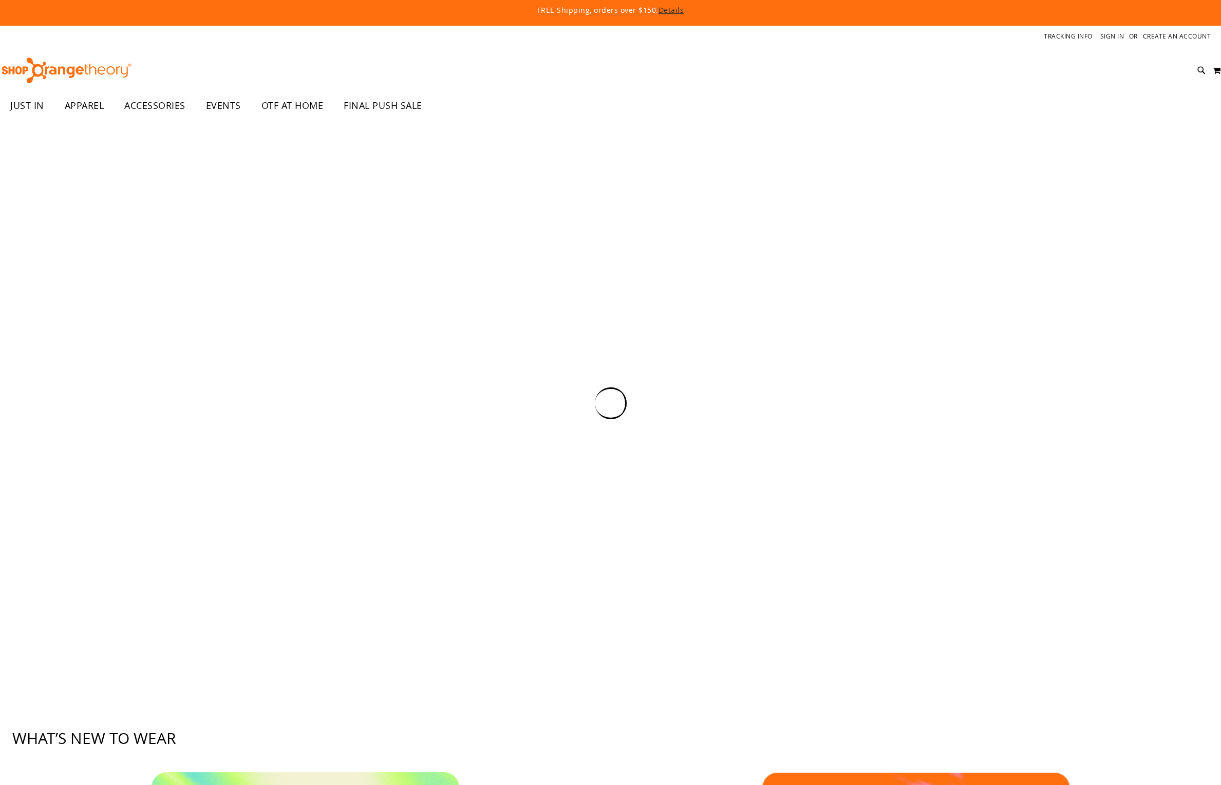  What do you see at coordinates (671, 10) in the screenshot?
I see `a: Details` at bounding box center [671, 10].